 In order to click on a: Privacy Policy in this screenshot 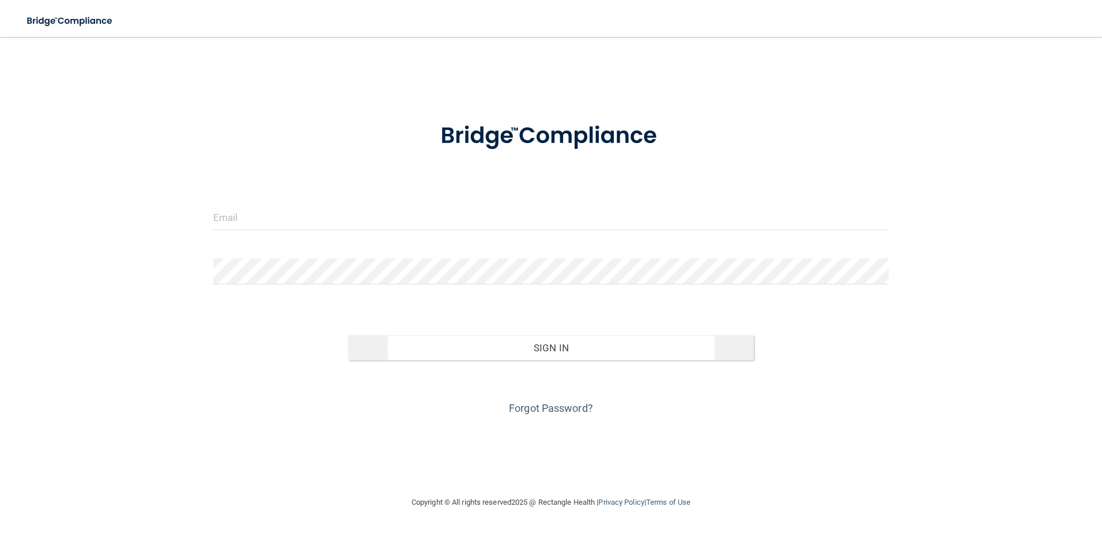, I will do `click(621, 502)`.